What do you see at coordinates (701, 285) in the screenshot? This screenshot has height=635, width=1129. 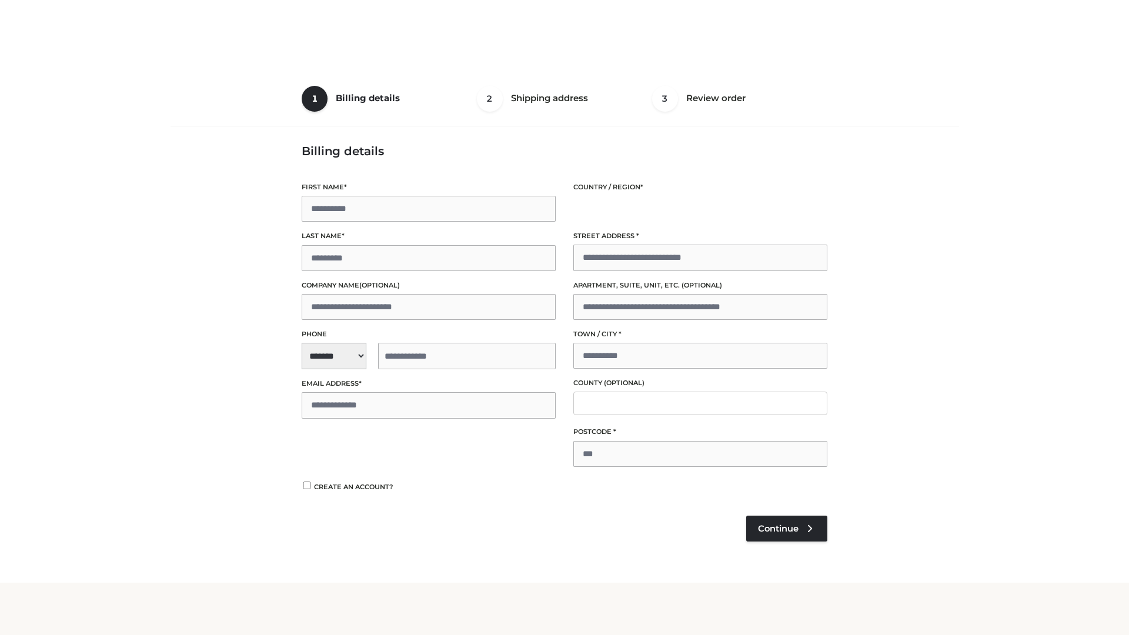 I see `label: Apartment, suite, unit, etc.` at bounding box center [701, 285].